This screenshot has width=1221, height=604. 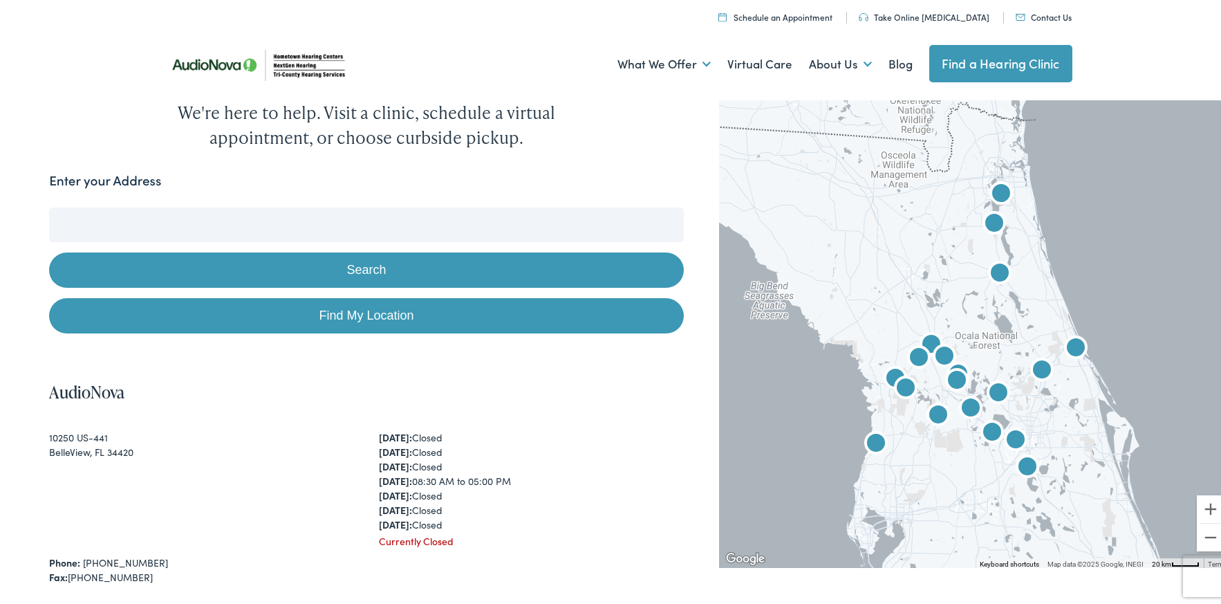 What do you see at coordinates (1175, 560) in the screenshot?
I see `button: Map Scale: 20 km per 37 pixels` at bounding box center [1175, 560].